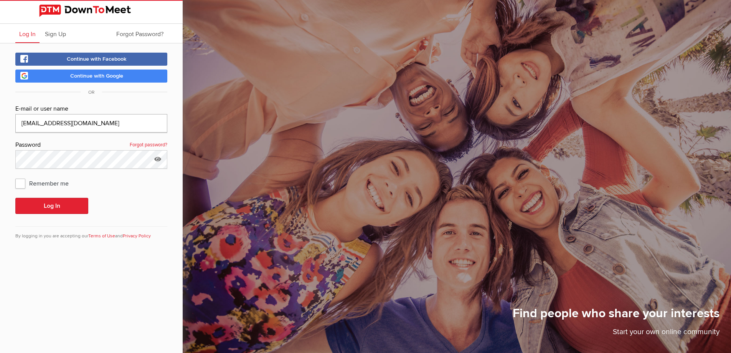 The width and height of the screenshot is (731, 353). What do you see at coordinates (55, 34) in the screenshot?
I see `span: Sign Up` at bounding box center [55, 34].